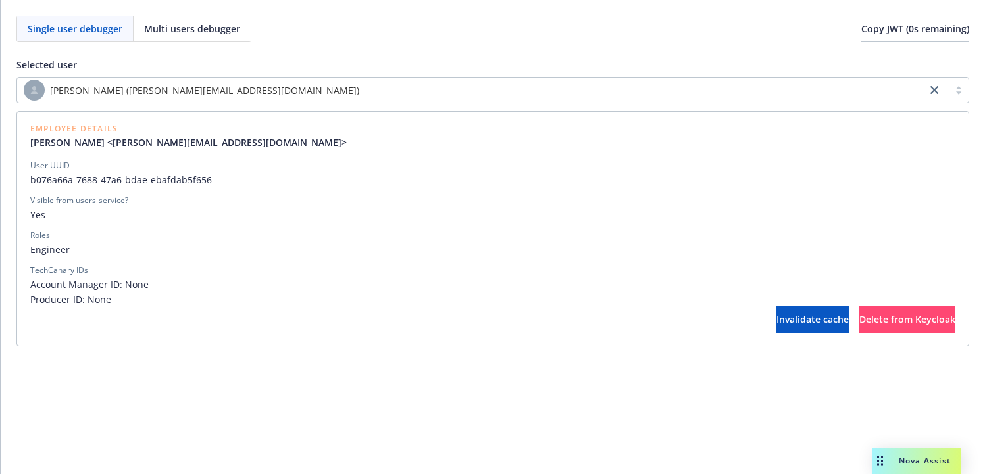  What do you see at coordinates (916, 461) in the screenshot?
I see `button: Nova Assist` at bounding box center [916, 461].